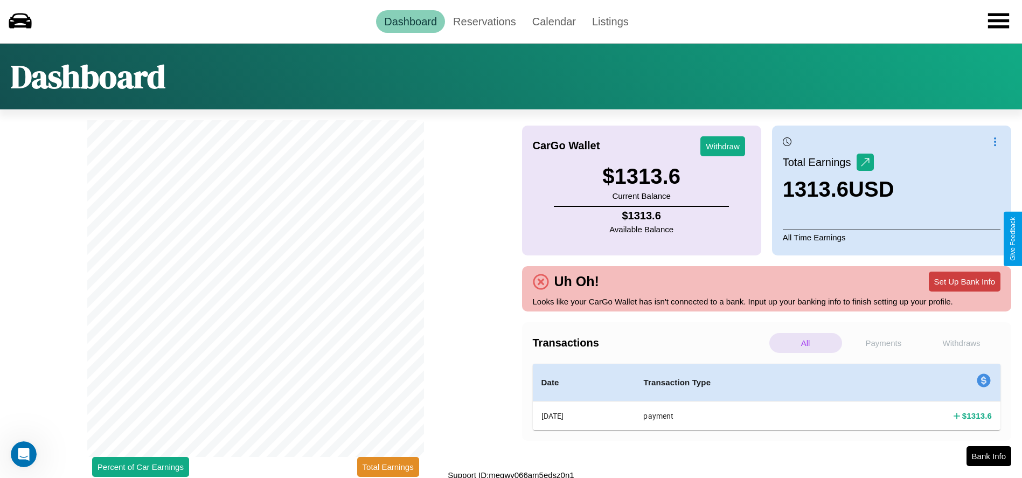 Image resolution: width=1022 pixels, height=478 pixels. What do you see at coordinates (838, 189) in the screenshot?
I see `h3: 1313.6 USD` at bounding box center [838, 189].